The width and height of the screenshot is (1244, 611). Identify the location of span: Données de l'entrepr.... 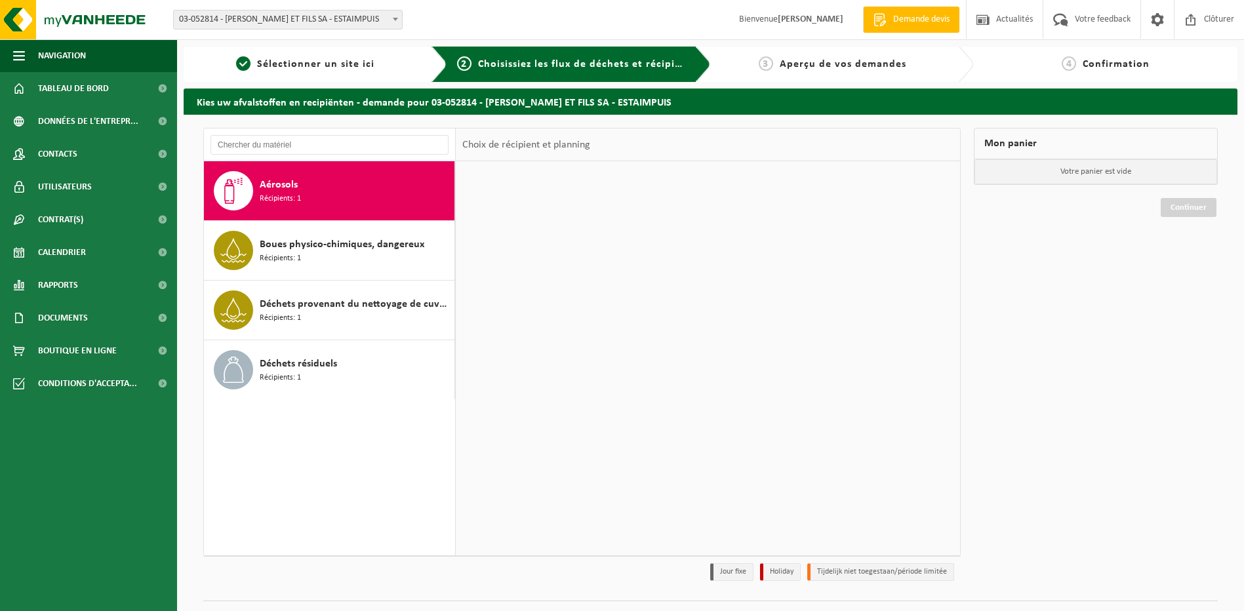
(88, 121).